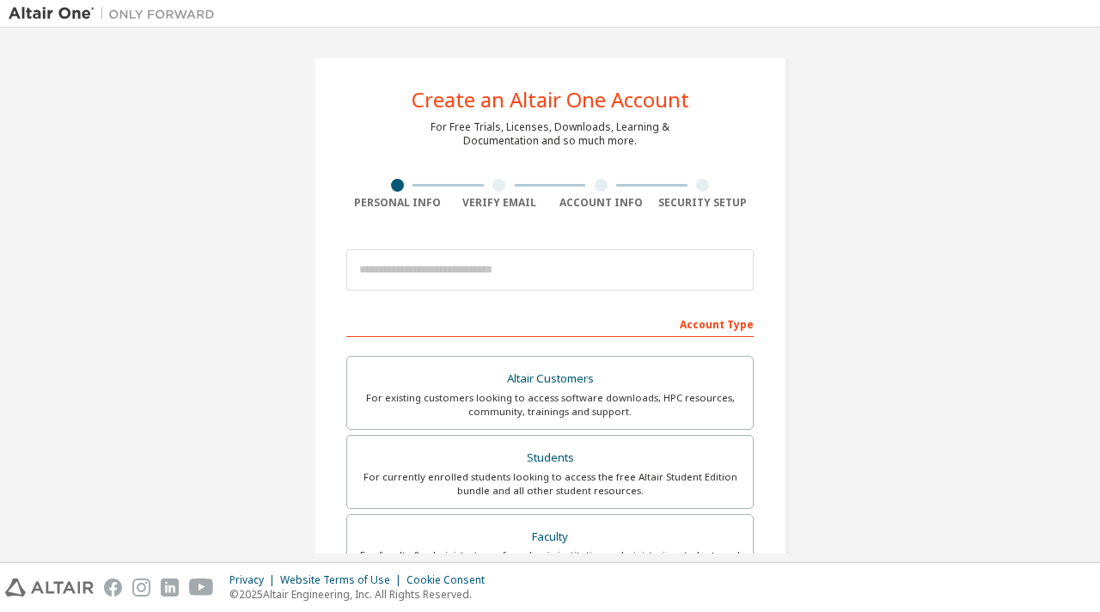 The height and width of the screenshot is (612, 1100). What do you see at coordinates (397, 203) in the screenshot?
I see `div: Personal Info` at bounding box center [397, 203].